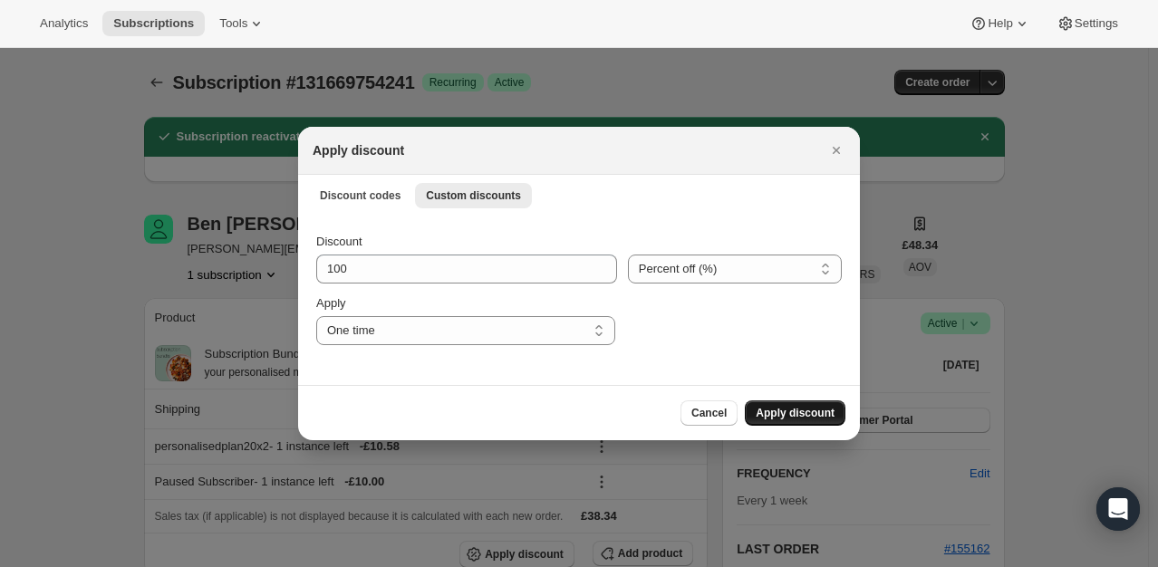 This screenshot has height=567, width=1158. What do you see at coordinates (1118, 509) in the screenshot?
I see `div: Open Intercom Messenger` at bounding box center [1118, 509].